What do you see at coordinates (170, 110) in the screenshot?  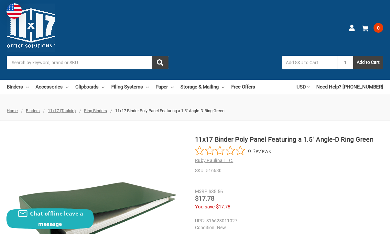 I see `span: 11x17 Binder Poly Panel Featuring a 1.5" Angle-D Ring Green` at bounding box center [170, 110].